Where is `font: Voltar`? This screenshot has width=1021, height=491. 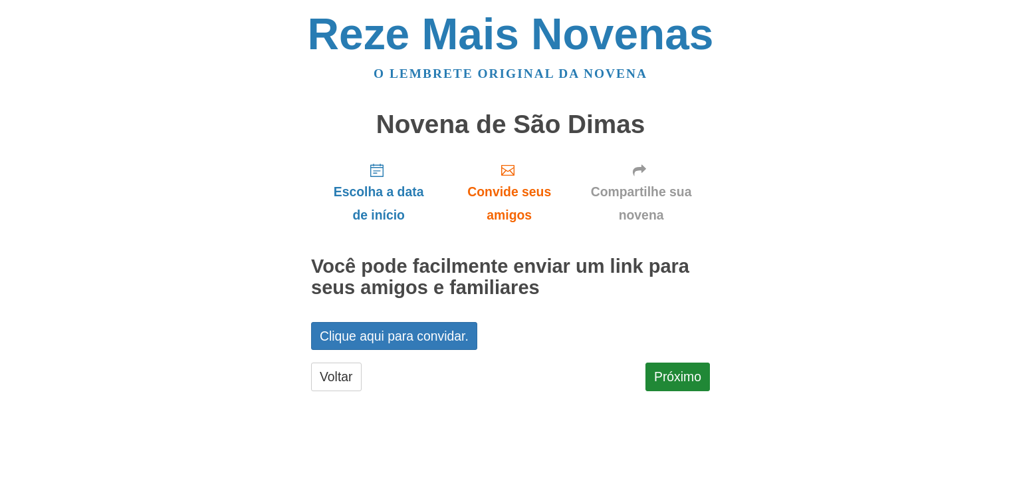
font: Voltar is located at coordinates (336, 377).